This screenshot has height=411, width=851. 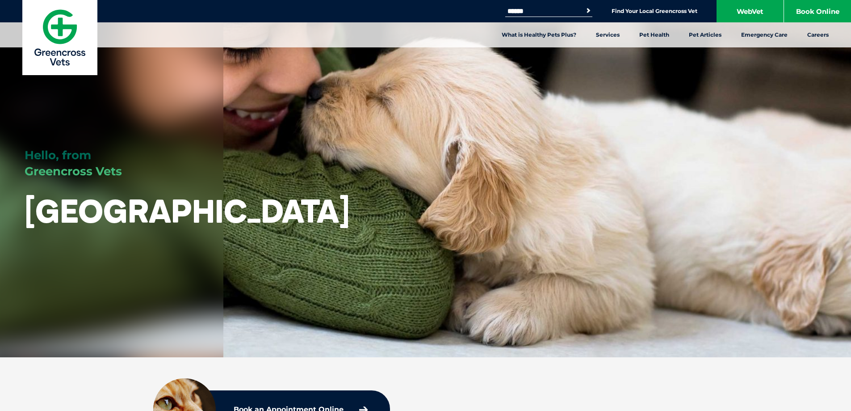 I want to click on a: Careers, so click(x=818, y=35).